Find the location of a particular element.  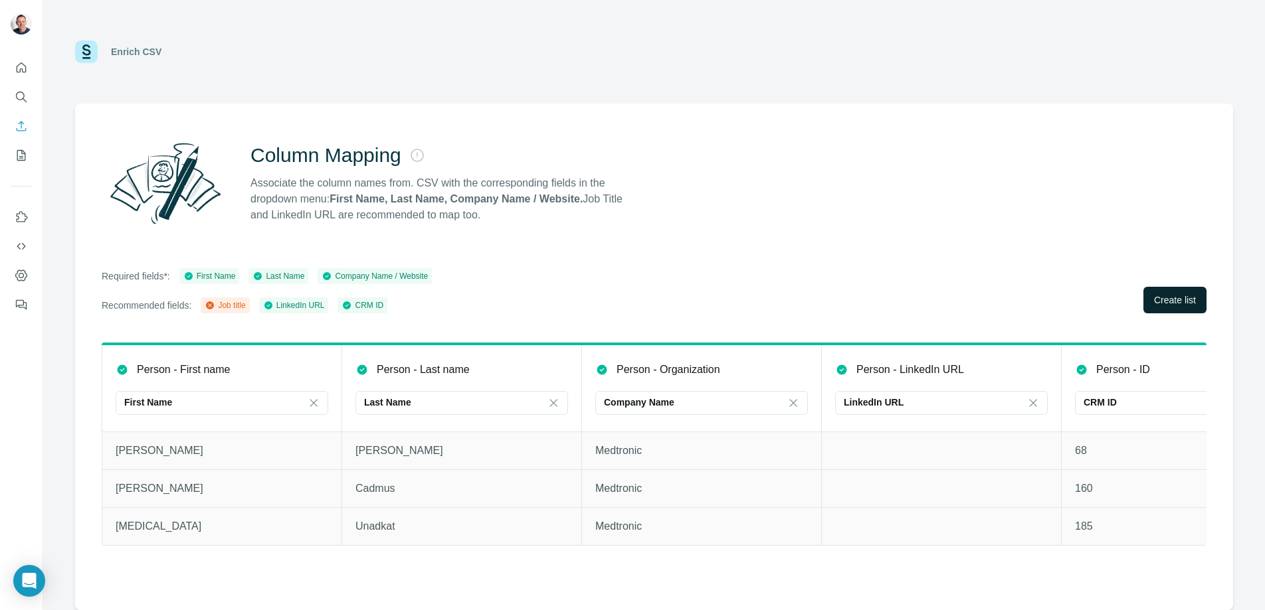

p: LinkedIn URL is located at coordinates (873, 402).